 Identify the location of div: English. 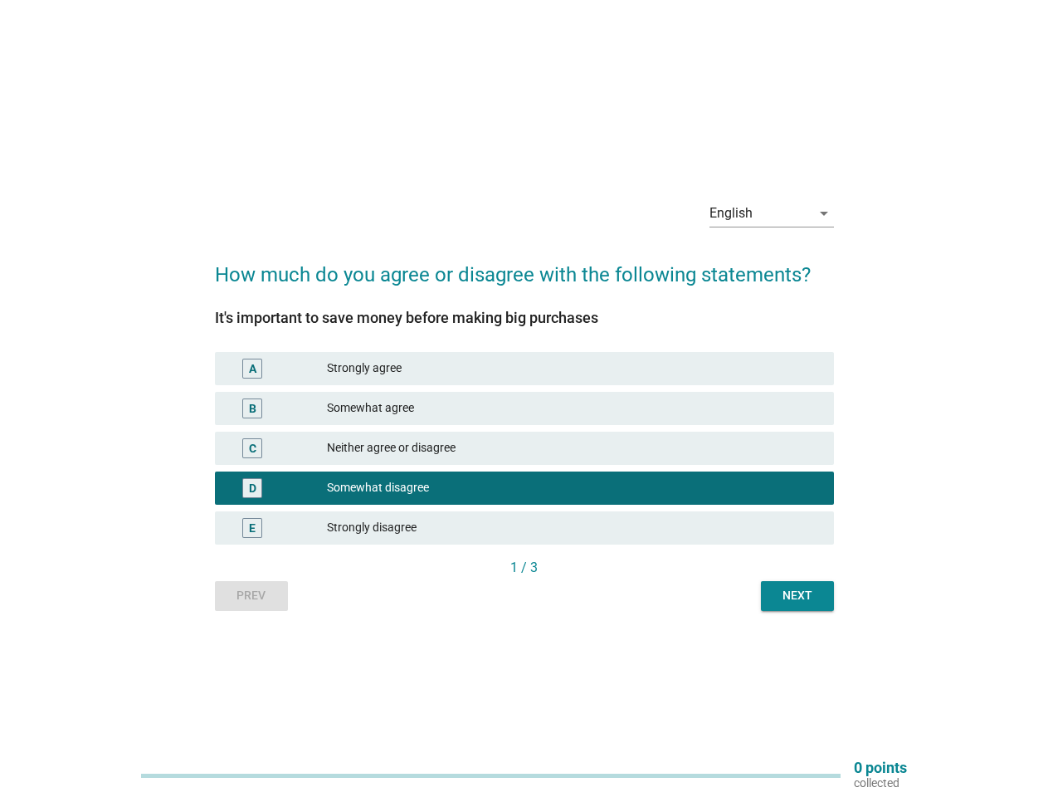
(731, 213).